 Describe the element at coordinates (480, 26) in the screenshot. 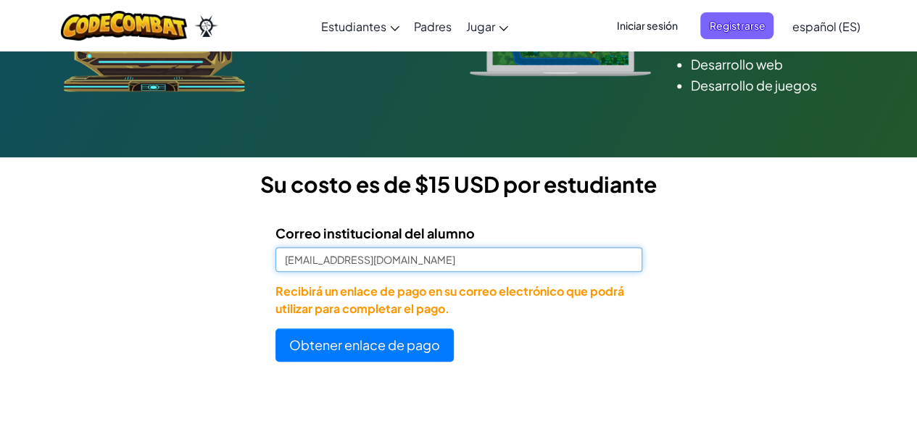

I see `span: Jugar` at that location.